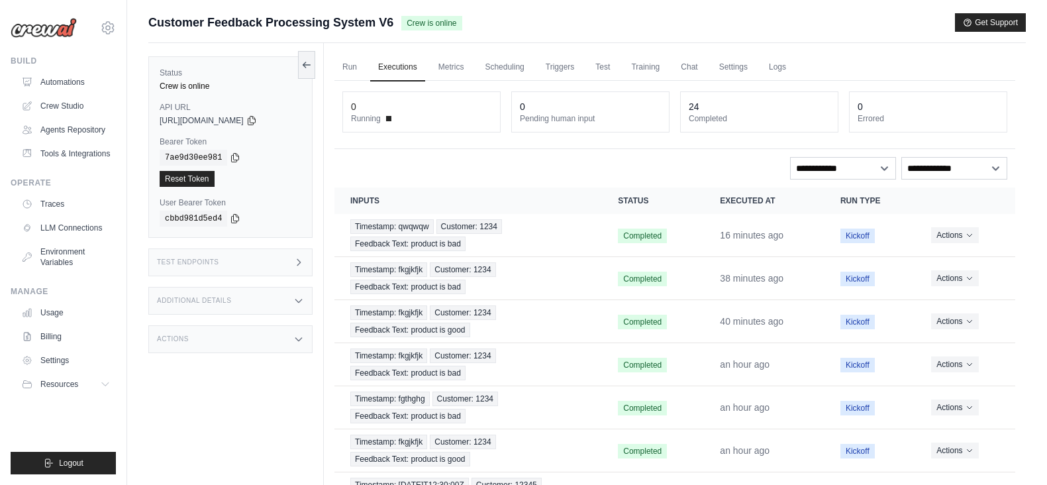  Describe the element at coordinates (66, 312) in the screenshot. I see `a: Usage` at that location.